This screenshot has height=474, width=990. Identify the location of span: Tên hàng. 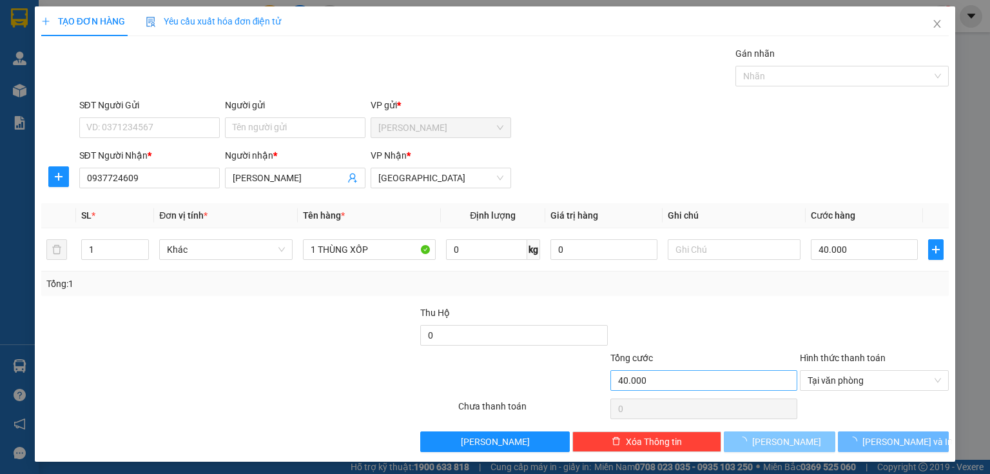
(323, 215).